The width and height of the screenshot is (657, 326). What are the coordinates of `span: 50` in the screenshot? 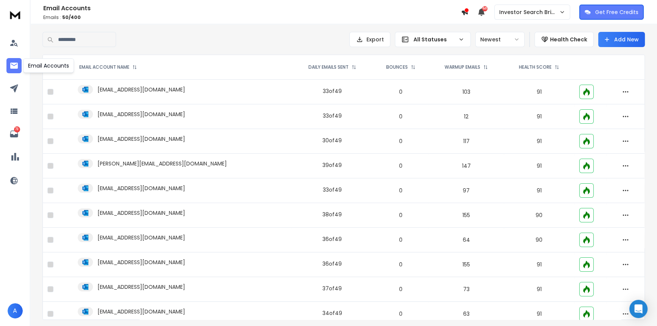 It's located at (485, 9).